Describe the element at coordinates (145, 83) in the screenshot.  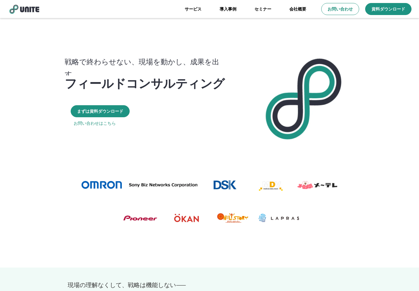
I see `p: フィールドコンサルティング` at that location.